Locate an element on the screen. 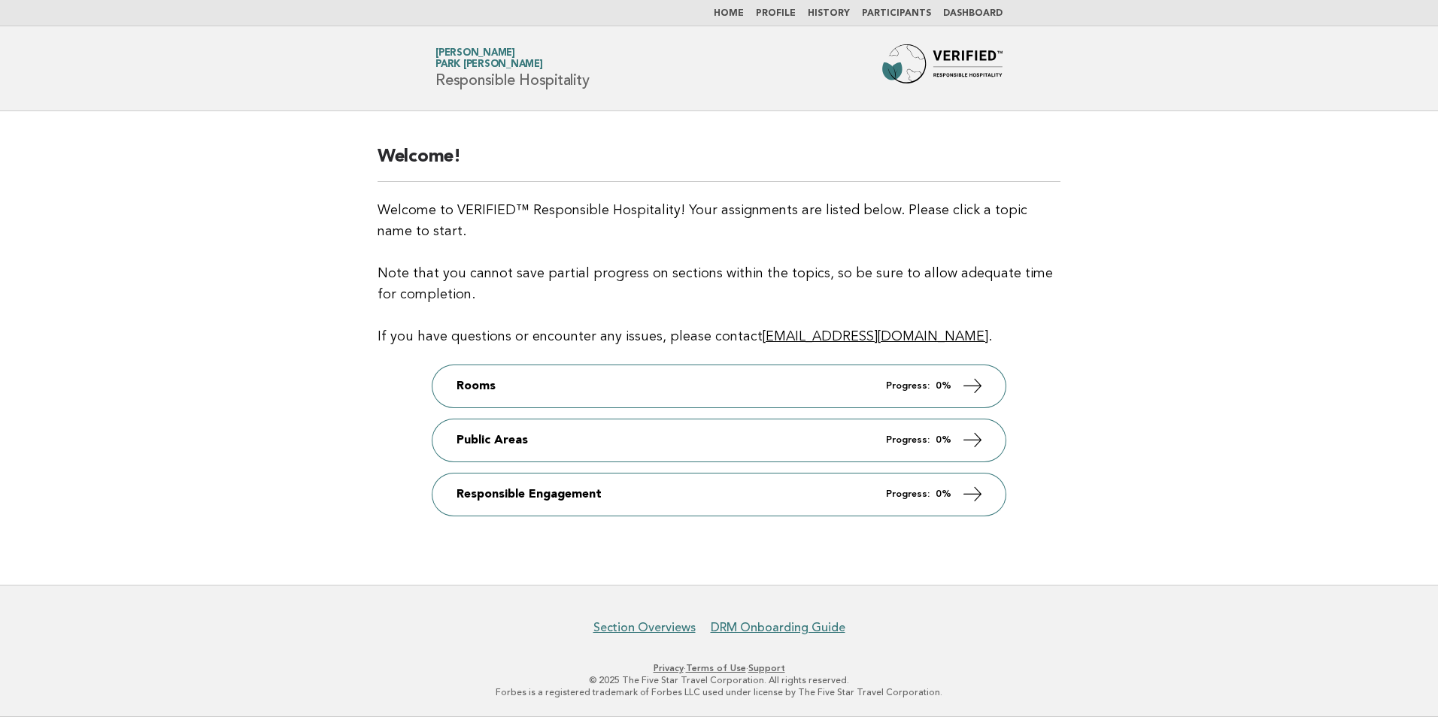  a: DRM Onboarding Guide is located at coordinates (778, 628).